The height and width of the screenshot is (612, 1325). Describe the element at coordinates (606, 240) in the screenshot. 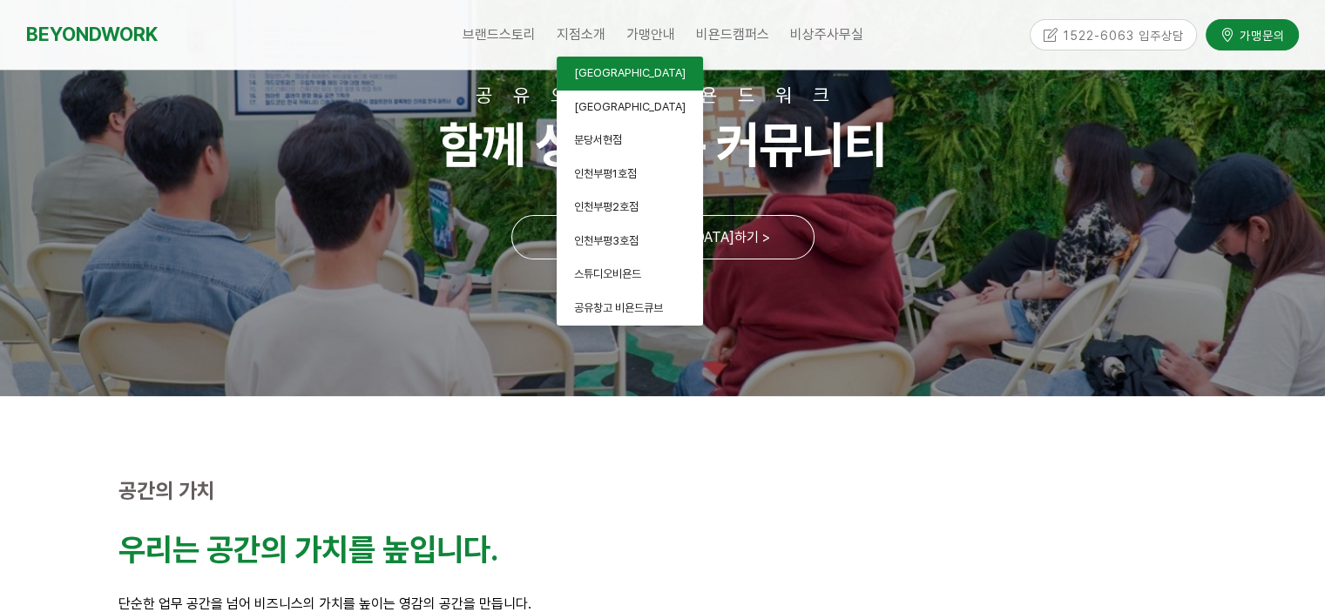

I see `span: 인천부평3호점` at that location.